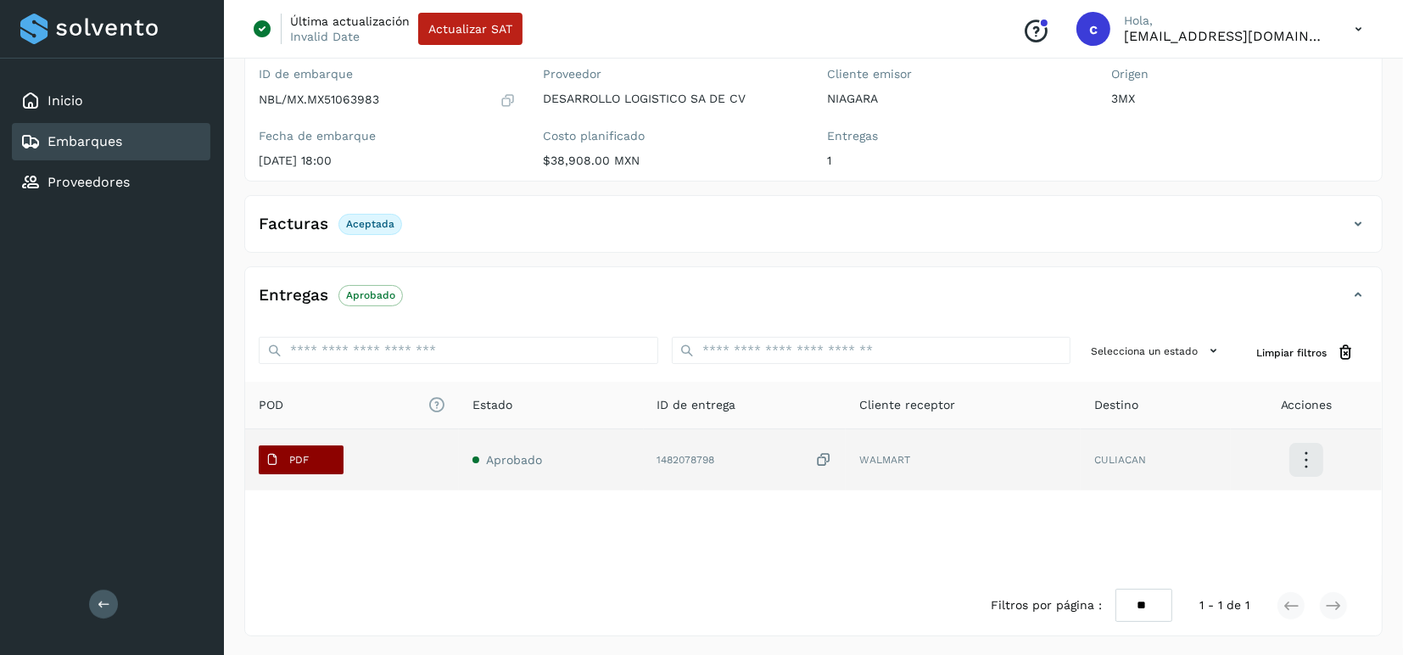  What do you see at coordinates (1225, 36) in the screenshot?
I see `p: cavila@niagarawater.com` at bounding box center [1225, 36].